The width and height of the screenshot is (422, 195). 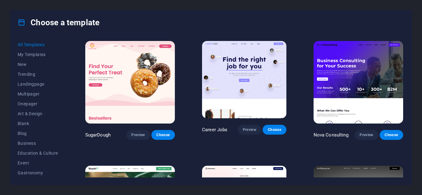 I want to click on button: Trending, so click(x=38, y=74).